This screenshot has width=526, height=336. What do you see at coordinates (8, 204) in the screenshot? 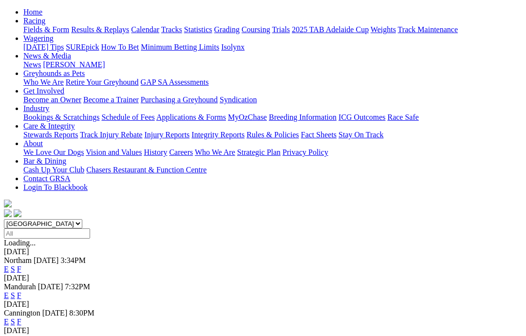
I see `img: logo-grsa-white.png` at bounding box center [8, 204].